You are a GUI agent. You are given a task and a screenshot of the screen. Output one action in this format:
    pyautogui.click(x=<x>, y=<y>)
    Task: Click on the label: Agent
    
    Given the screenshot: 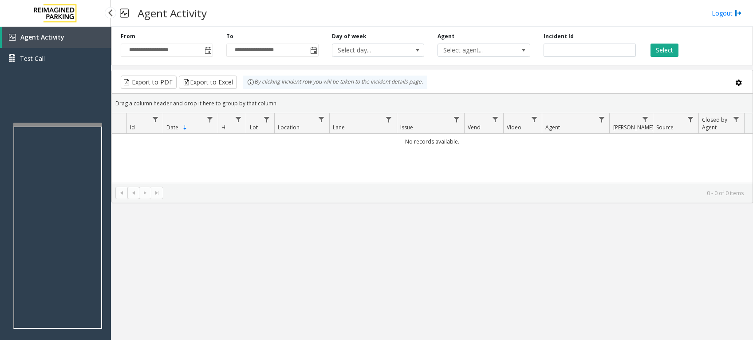 What is the action you would take?
    pyautogui.click(x=446, y=36)
    